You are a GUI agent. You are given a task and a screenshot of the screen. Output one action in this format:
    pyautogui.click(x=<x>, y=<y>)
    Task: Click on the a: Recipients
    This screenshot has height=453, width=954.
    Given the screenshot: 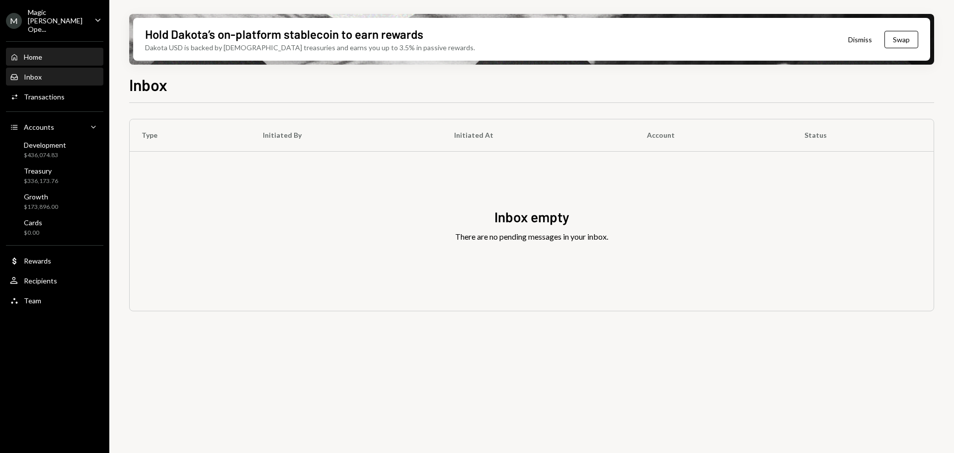 What is the action you would take?
    pyautogui.click(x=55, y=280)
    